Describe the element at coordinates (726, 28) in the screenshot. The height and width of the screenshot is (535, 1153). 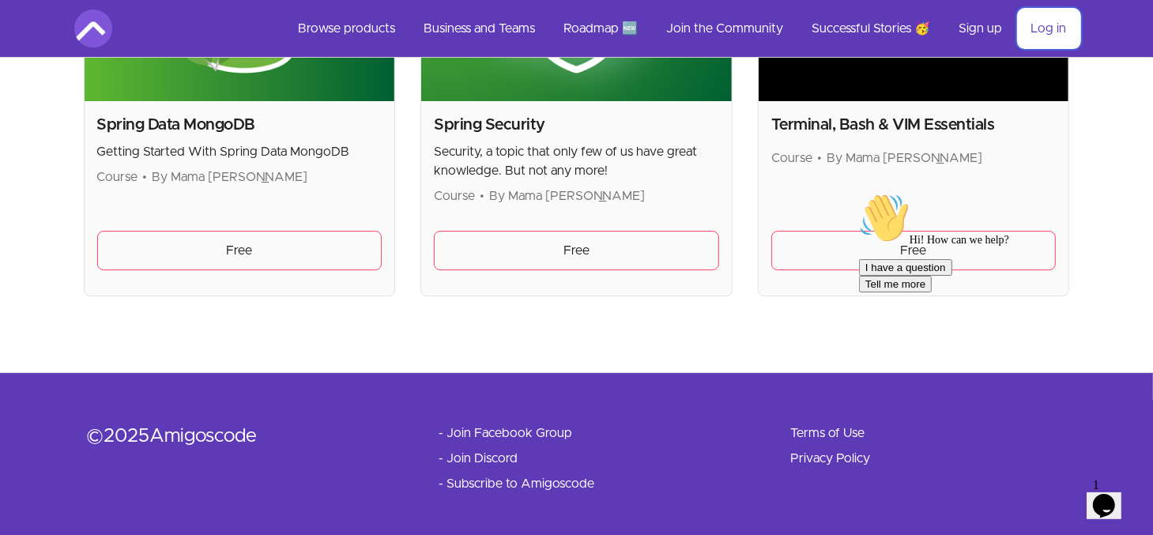
I see `a: Join the Community` at that location.